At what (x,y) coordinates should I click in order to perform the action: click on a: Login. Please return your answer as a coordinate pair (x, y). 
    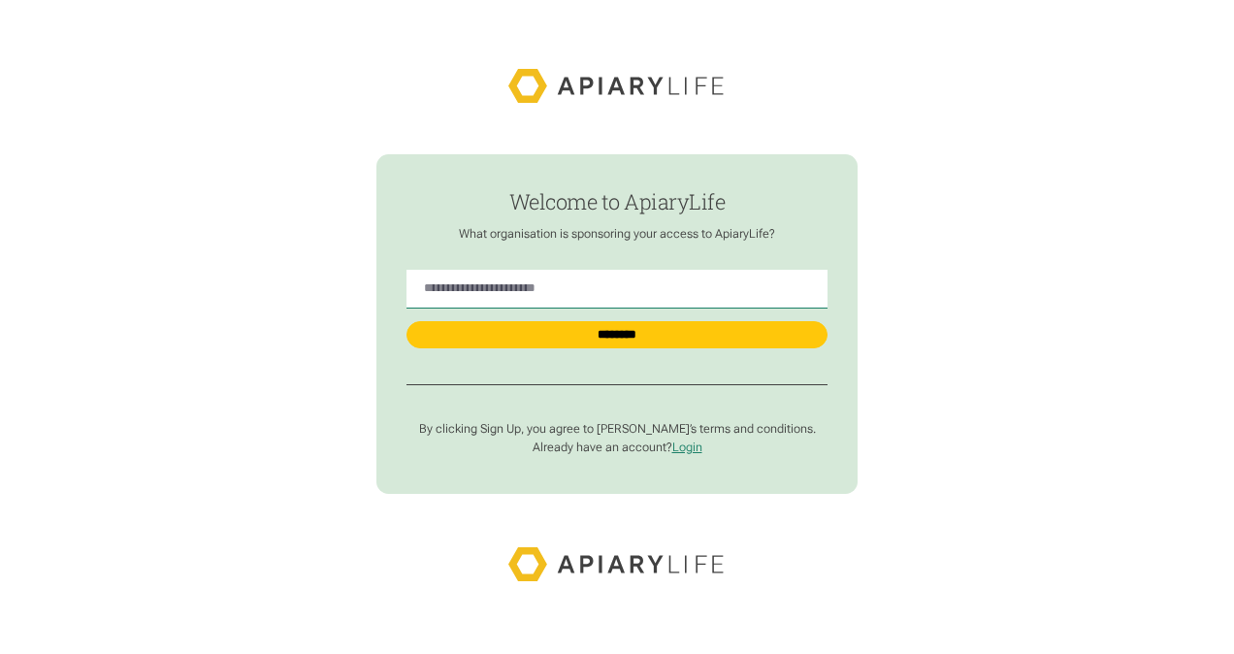
    Looking at the image, I should click on (687, 446).